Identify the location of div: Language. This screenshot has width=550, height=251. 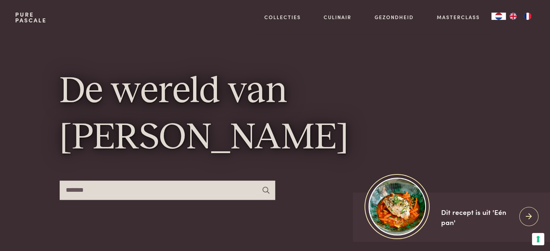
(498, 16).